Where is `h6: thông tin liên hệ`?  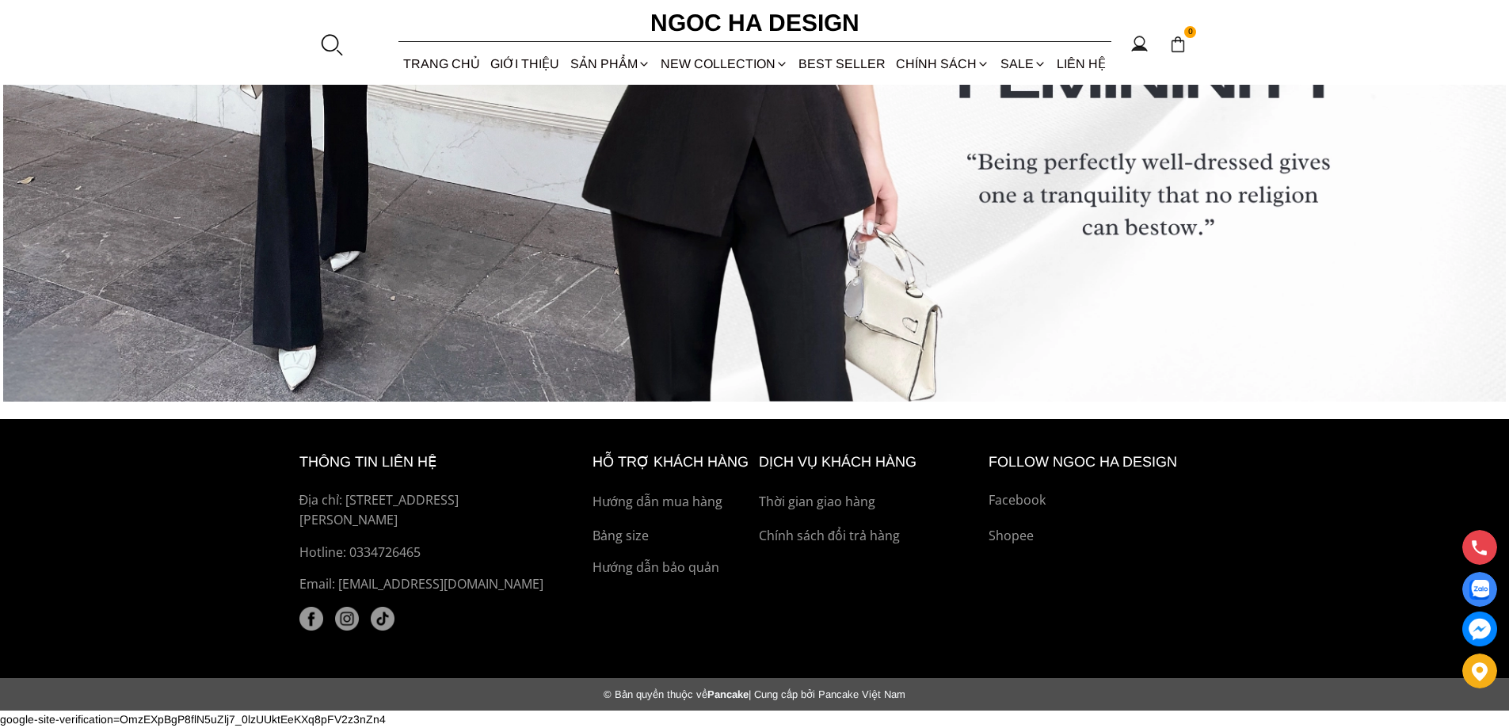 h6: thông tin liên hệ is located at coordinates (428, 462).